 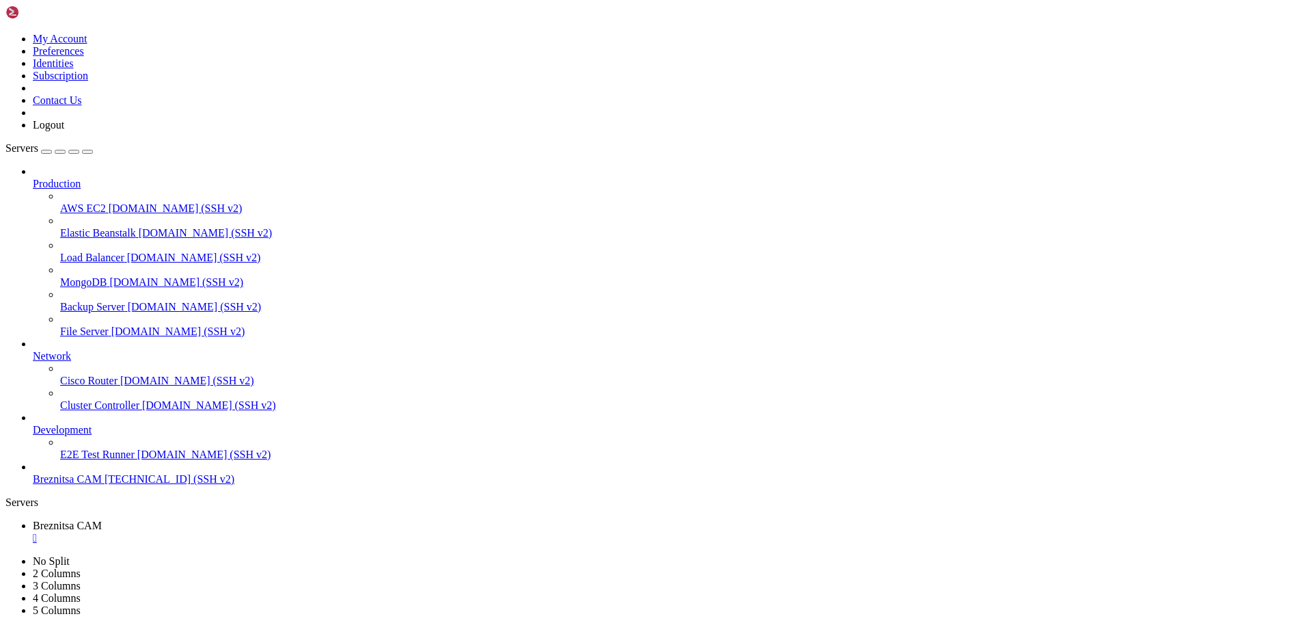 I want to click on a: Production, so click(x=670, y=184).